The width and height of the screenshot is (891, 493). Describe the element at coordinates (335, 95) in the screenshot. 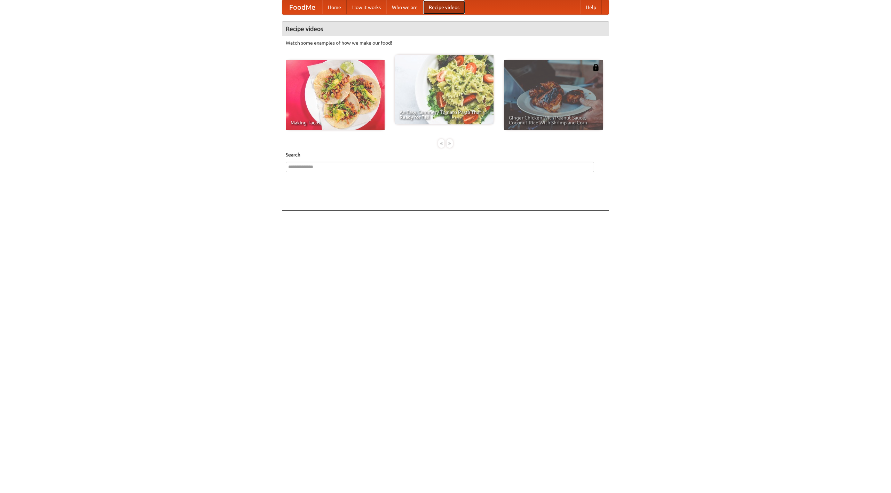

I see `a: Making Tacos` at that location.